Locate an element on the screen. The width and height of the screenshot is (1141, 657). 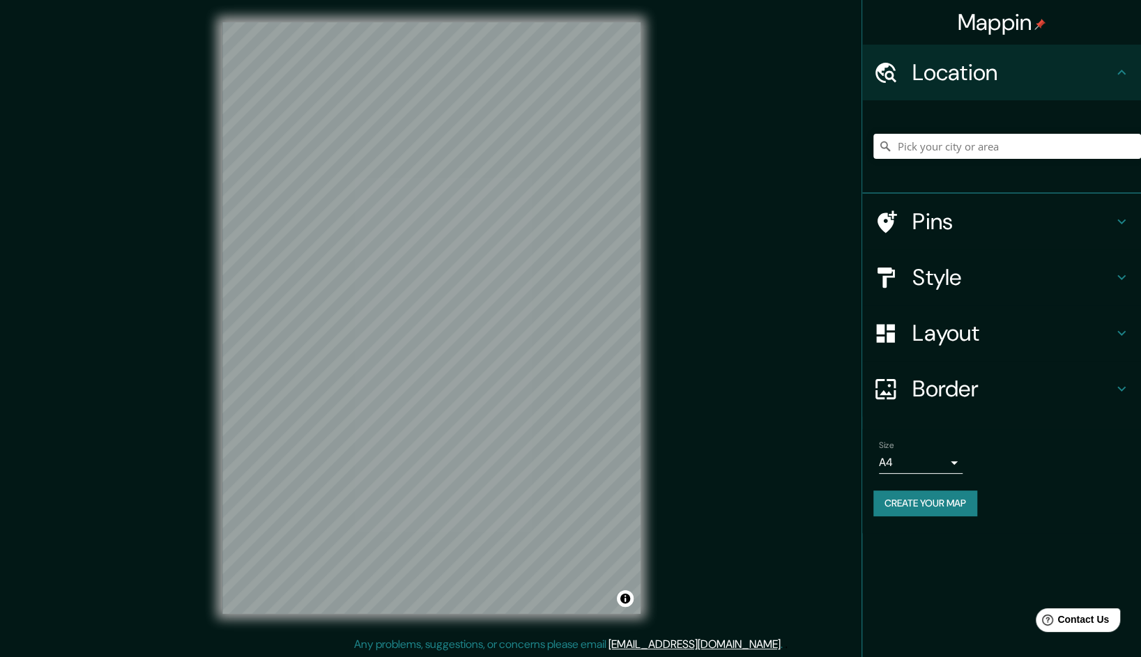
canvas: Map is located at coordinates (432, 318).